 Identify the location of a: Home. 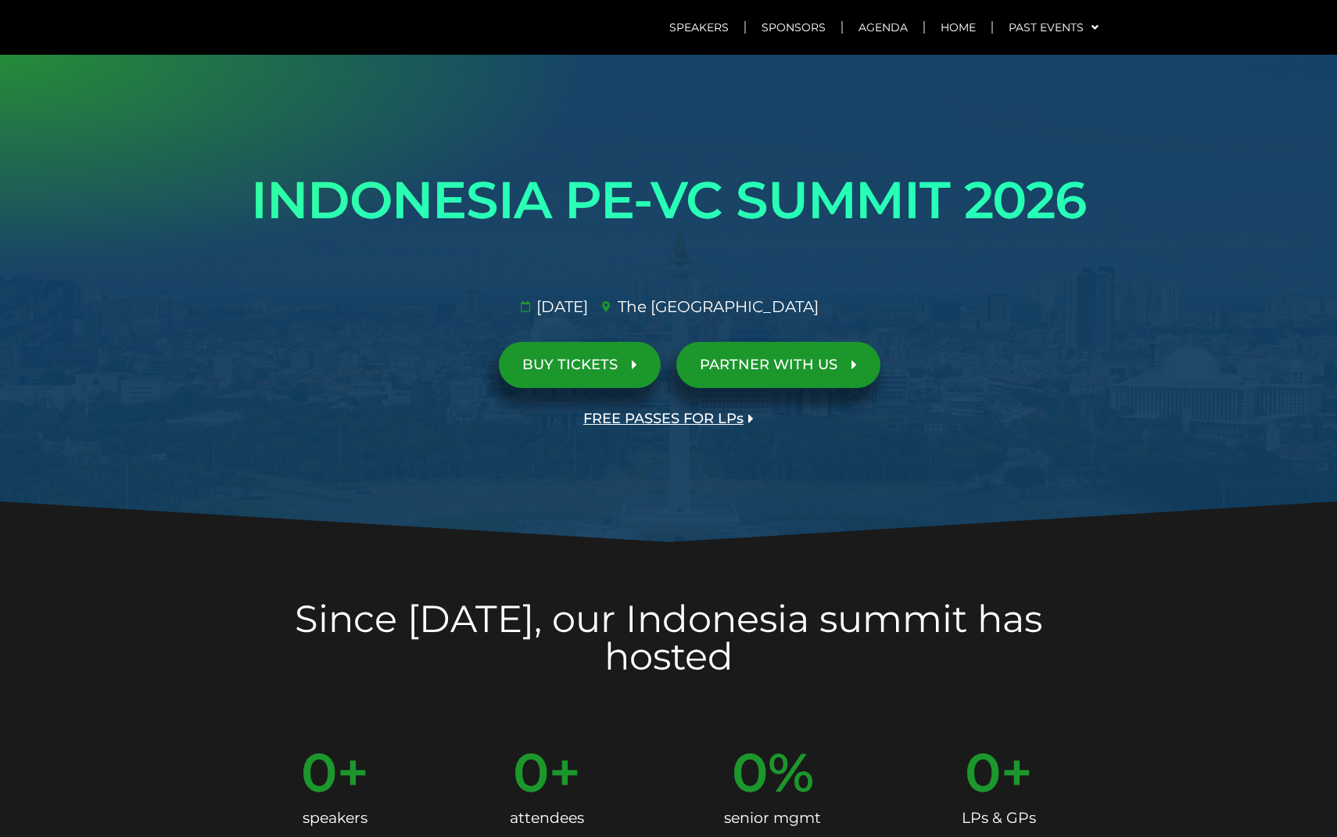
(958, 27).